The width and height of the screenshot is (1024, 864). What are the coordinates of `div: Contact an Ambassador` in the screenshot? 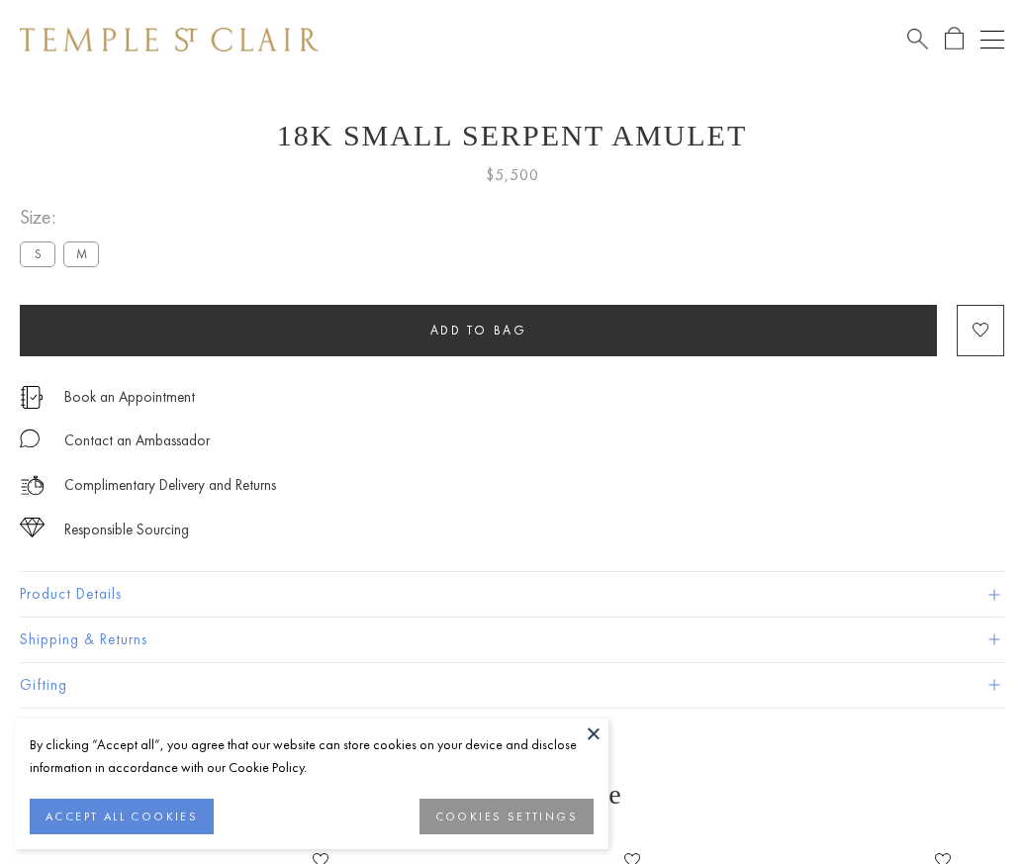 It's located at (137, 440).